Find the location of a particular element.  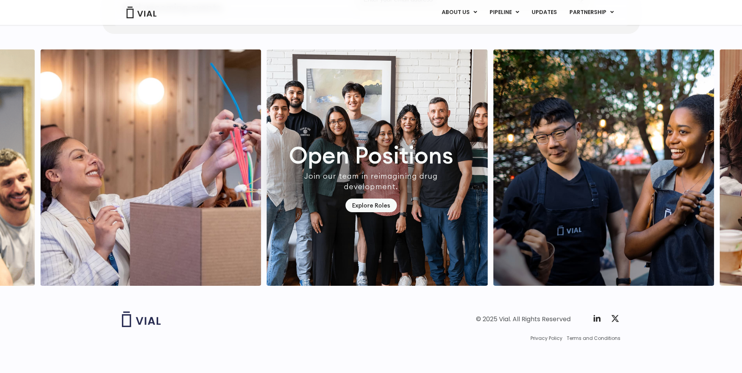

a: Privacy Policy is located at coordinates (546, 338).